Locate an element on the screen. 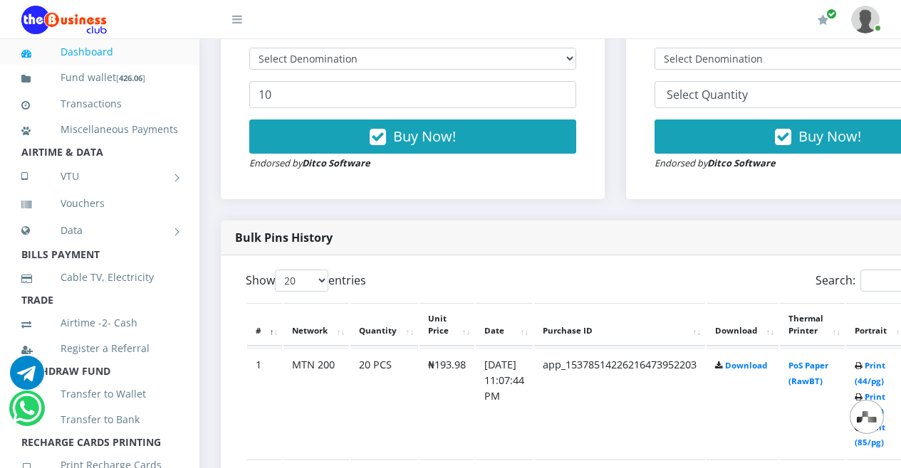 The image size is (901, 468). th: Date: activate to sort column ascending is located at coordinates (504, 325).